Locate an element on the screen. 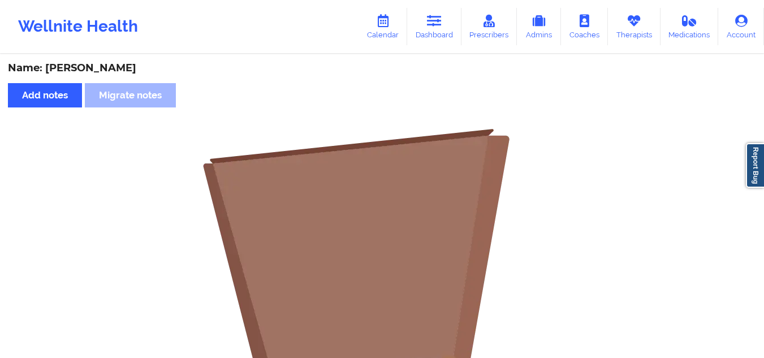 This screenshot has height=358, width=764. button: Add notes is located at coordinates (45, 95).